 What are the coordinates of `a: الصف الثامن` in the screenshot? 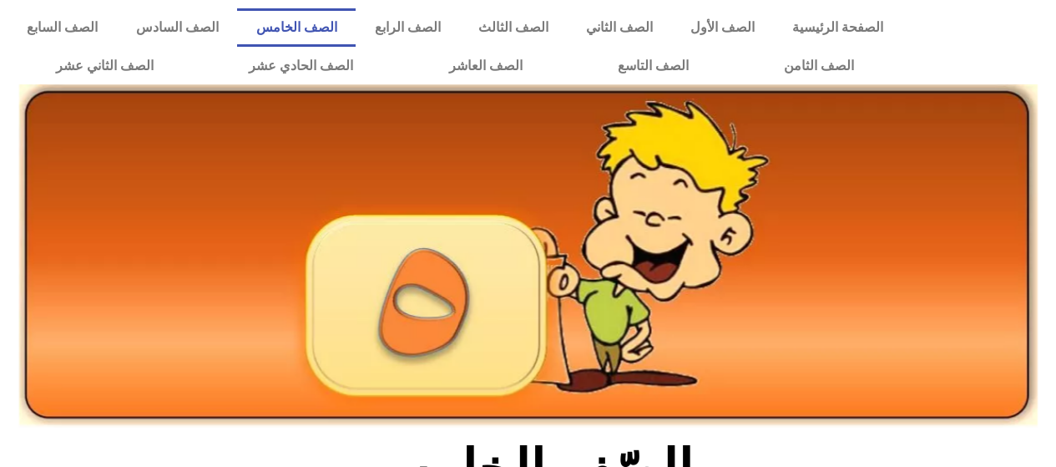 It's located at (819, 66).